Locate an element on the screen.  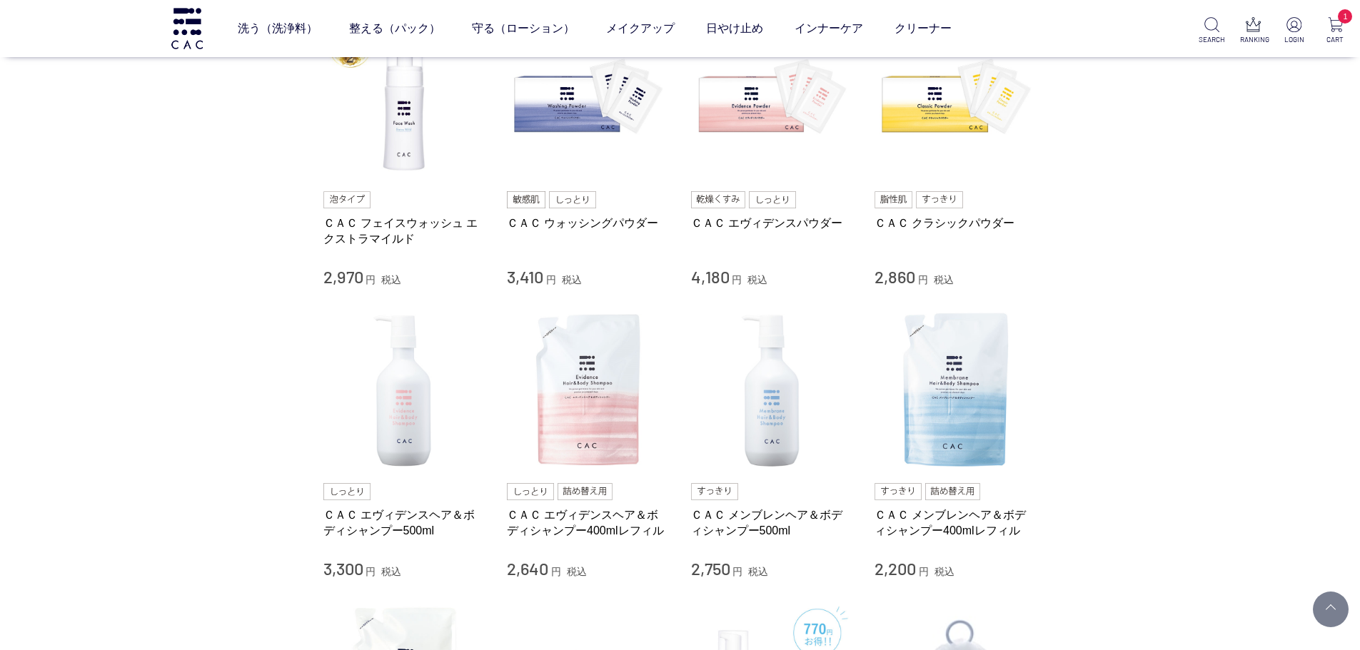
a: SEARCH is located at coordinates (1212, 31).